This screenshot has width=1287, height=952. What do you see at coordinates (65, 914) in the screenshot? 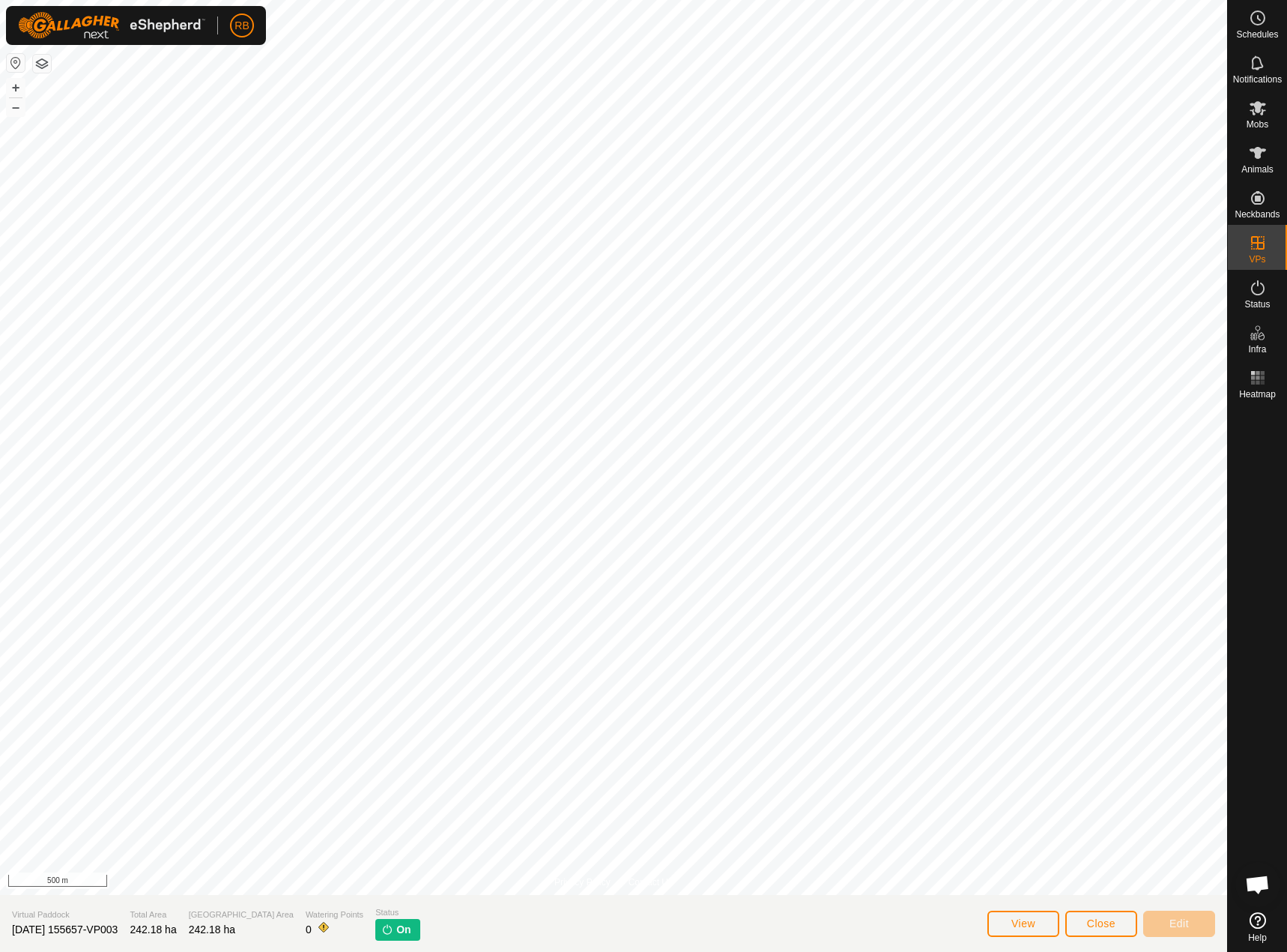
I see `span: Virtual Paddock` at bounding box center [65, 914].